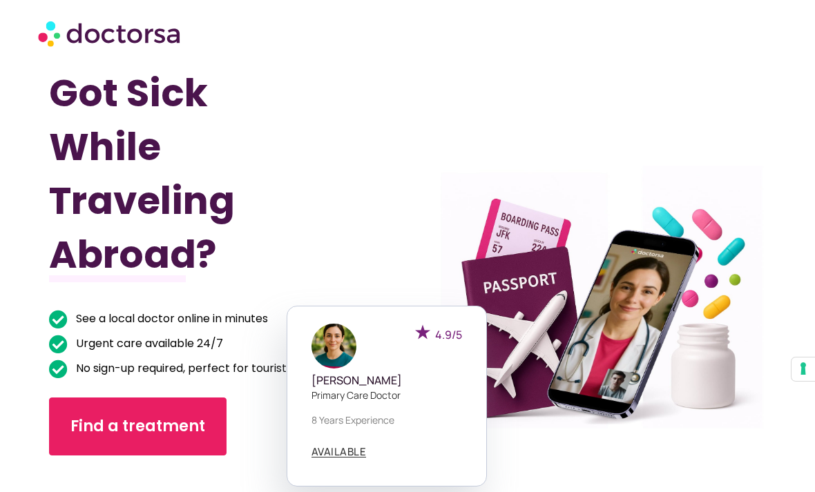 The image size is (815, 492). What do you see at coordinates (387, 420) in the screenshot?
I see `p: 8 years experience` at bounding box center [387, 420].